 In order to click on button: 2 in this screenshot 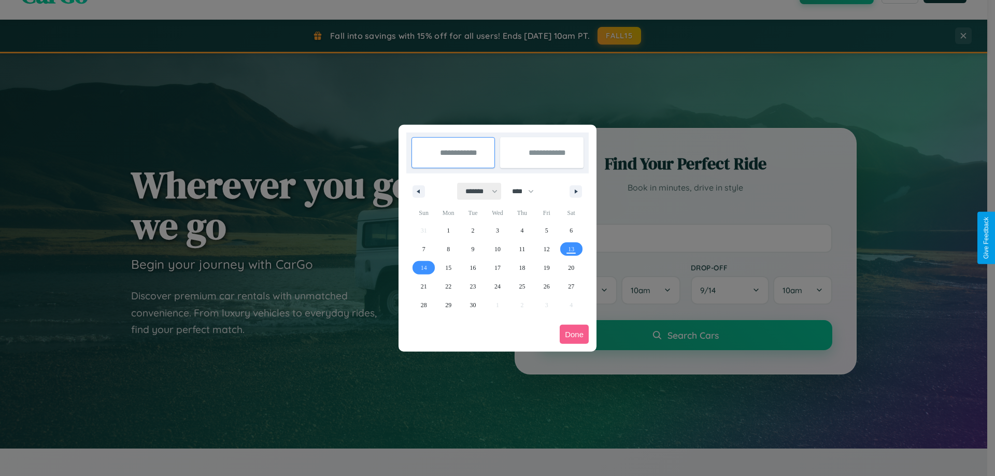, I will do `click(473, 231)`.